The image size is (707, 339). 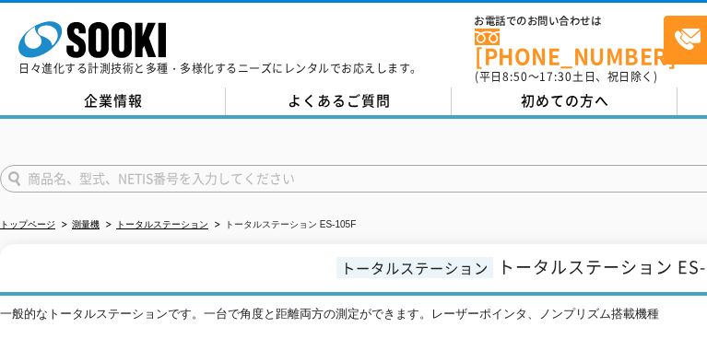 What do you see at coordinates (569, 21) in the screenshot?
I see `span: お電話でのお問い合わせは` at bounding box center [569, 21].